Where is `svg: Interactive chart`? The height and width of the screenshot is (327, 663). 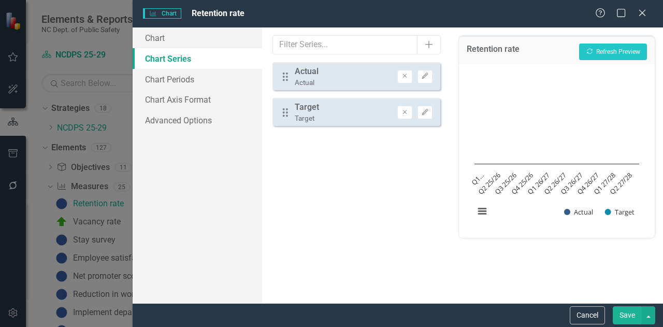 svg: Interactive chart is located at coordinates (557, 150).